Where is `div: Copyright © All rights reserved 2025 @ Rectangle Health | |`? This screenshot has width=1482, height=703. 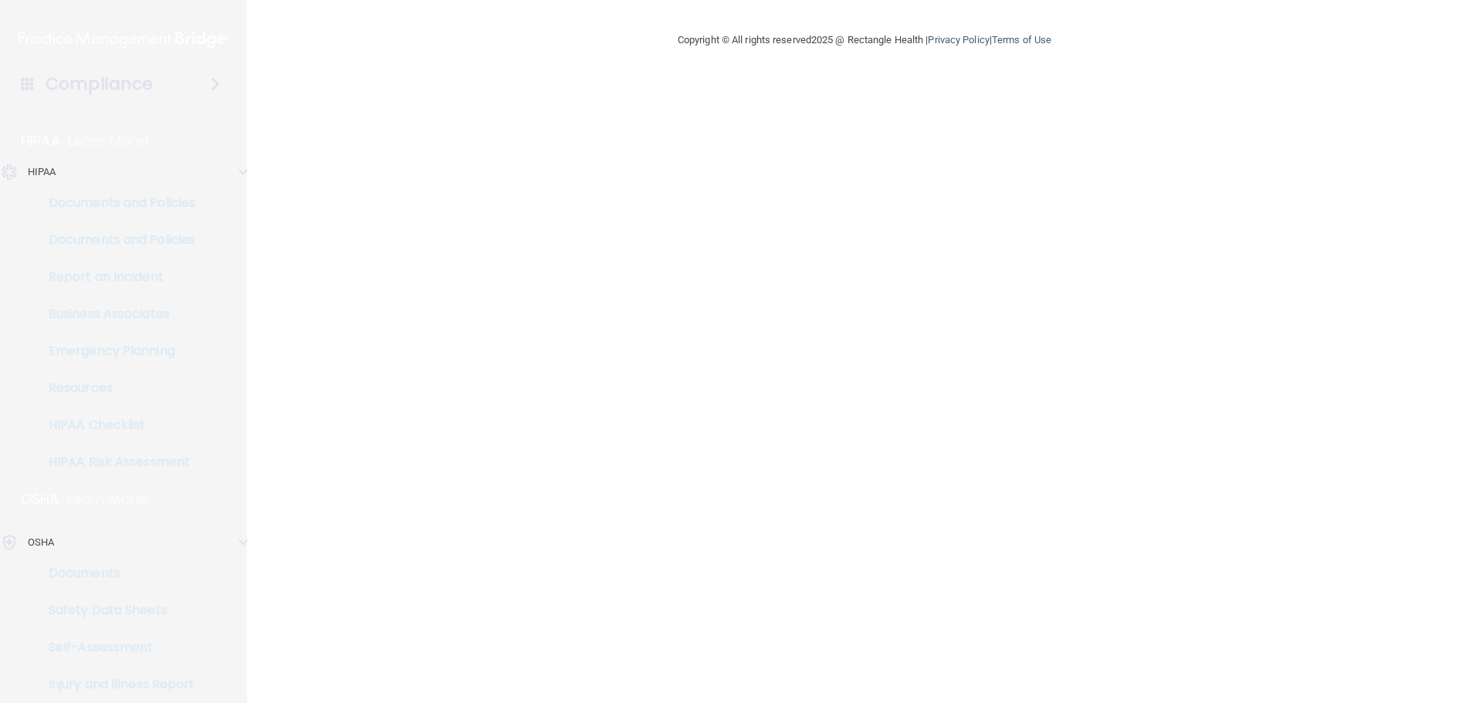
div: Copyright © All rights reserved 2025 @ Rectangle Health | | is located at coordinates (865, 40).